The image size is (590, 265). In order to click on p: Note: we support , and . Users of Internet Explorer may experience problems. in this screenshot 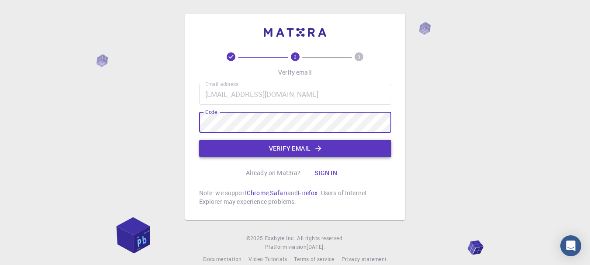, I will do `click(295, 197)`.